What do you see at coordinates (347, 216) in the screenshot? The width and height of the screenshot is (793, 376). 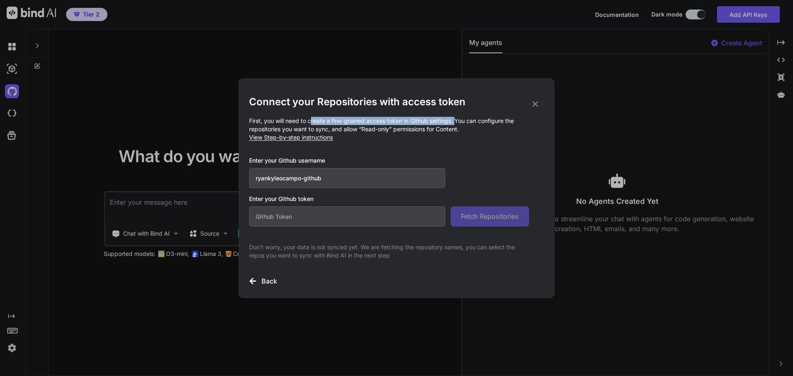 I see `input: Github Token` at bounding box center [347, 216].